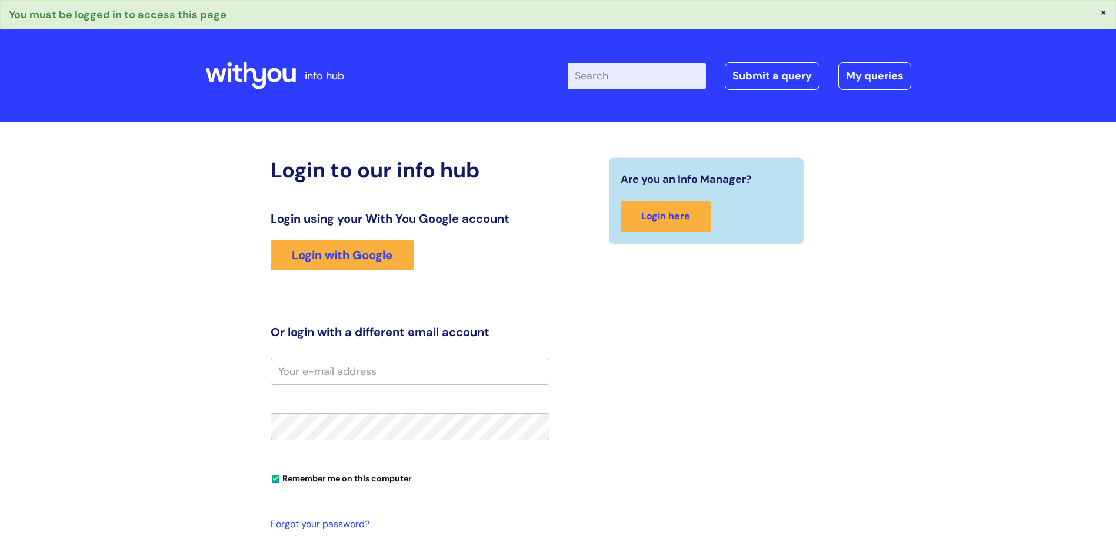 Image resolution: width=1116 pixels, height=543 pixels. What do you see at coordinates (341, 478) in the screenshot?
I see `label: Remember me on this computer` at bounding box center [341, 478].